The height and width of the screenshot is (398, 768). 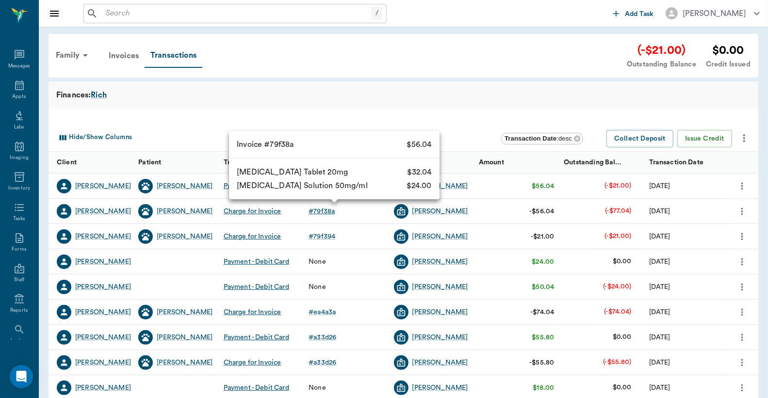 What do you see at coordinates (544, 388) in the screenshot?
I see `div: $18.00` at bounding box center [544, 388].